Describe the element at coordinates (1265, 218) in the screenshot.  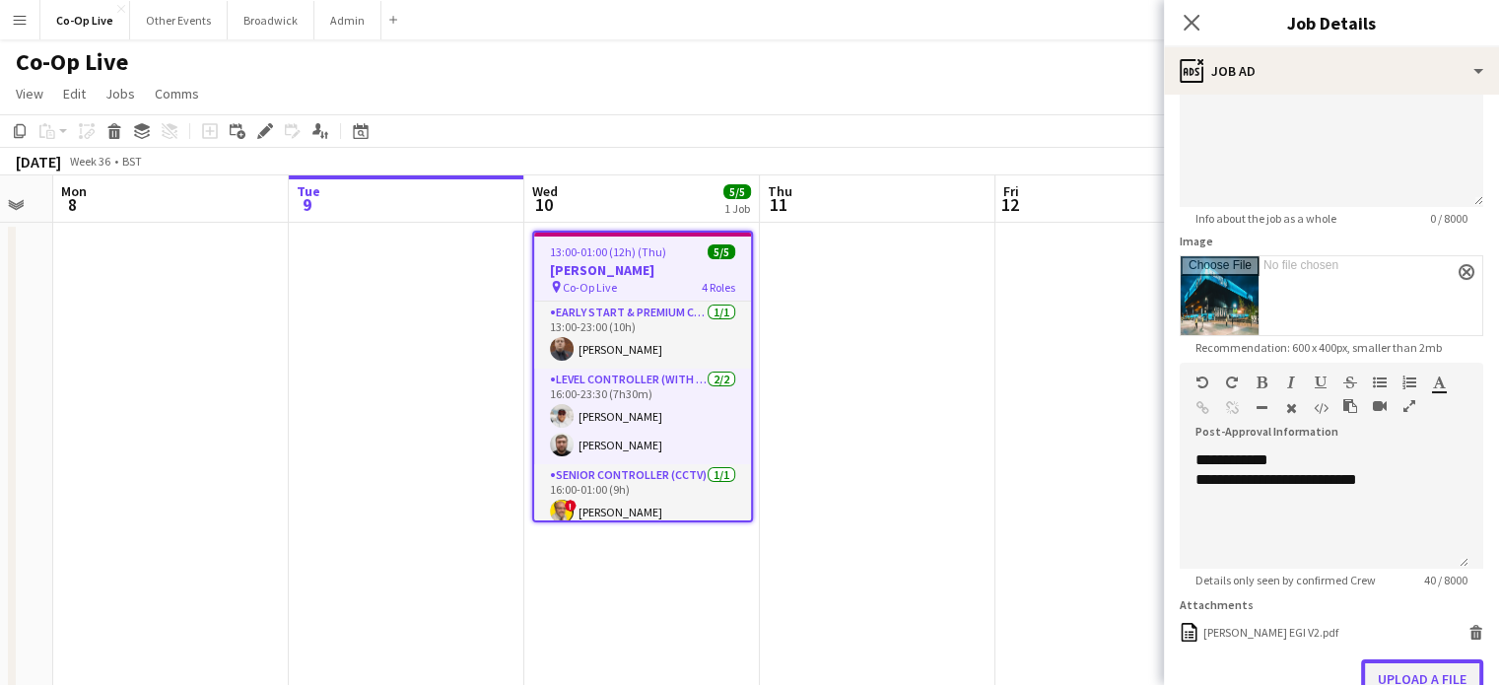
I see `span: Info about the job as a whole` at that location.